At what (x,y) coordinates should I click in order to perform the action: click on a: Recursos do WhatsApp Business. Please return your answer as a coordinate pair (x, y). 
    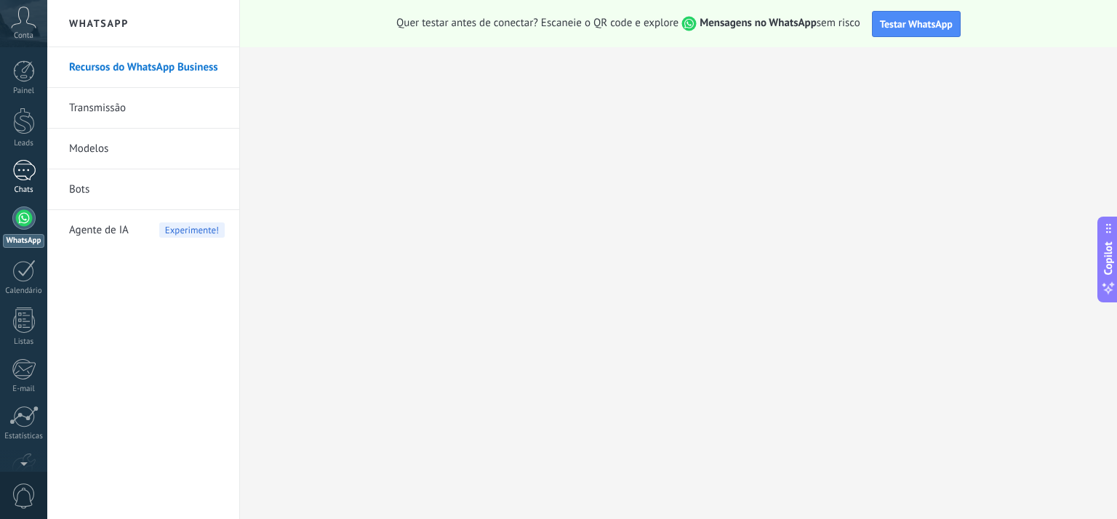
    Looking at the image, I should click on (147, 68).